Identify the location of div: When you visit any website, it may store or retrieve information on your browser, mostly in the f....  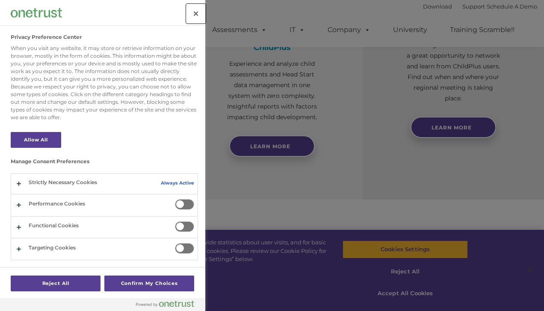
(104, 83).